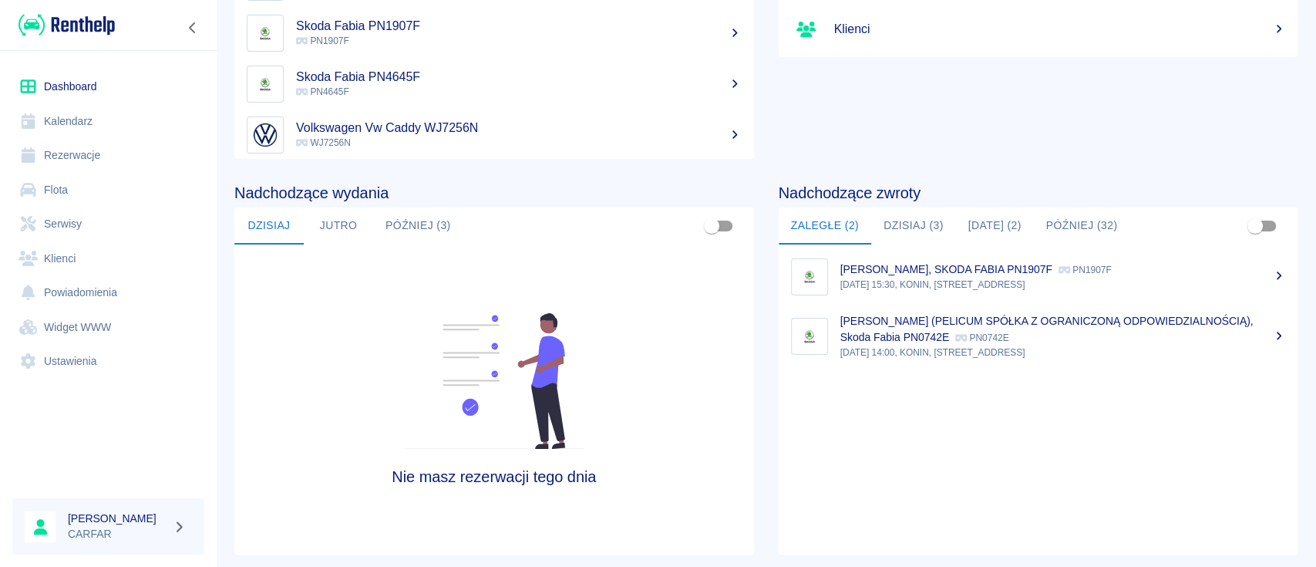 This screenshot has width=1316, height=567. Describe the element at coordinates (193, 28) in the screenshot. I see `button: Zwiń nawigację` at that location.